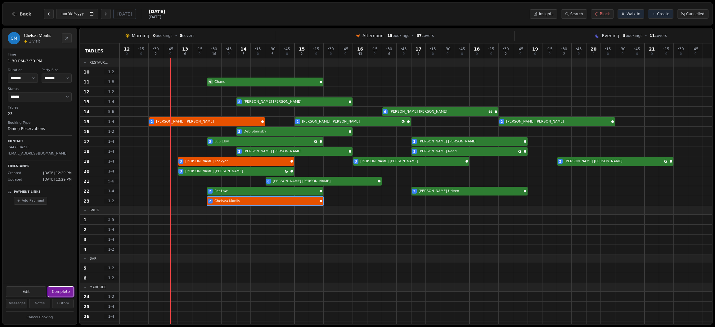  I want to click on dd: 1:30 PM – 3:30 PM, so click(40, 61).